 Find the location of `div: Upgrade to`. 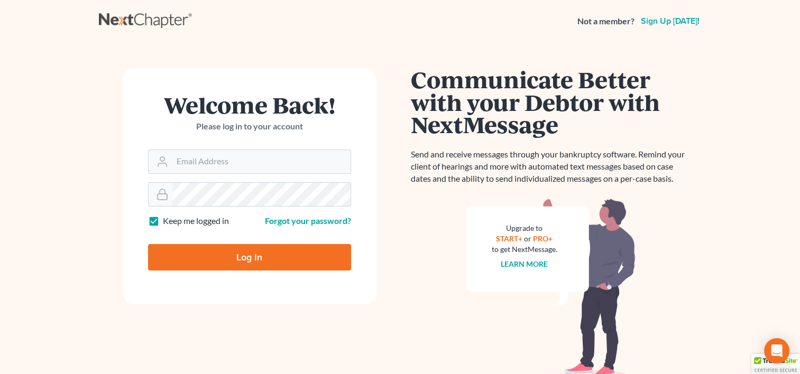

div: Upgrade to is located at coordinates (525, 228).